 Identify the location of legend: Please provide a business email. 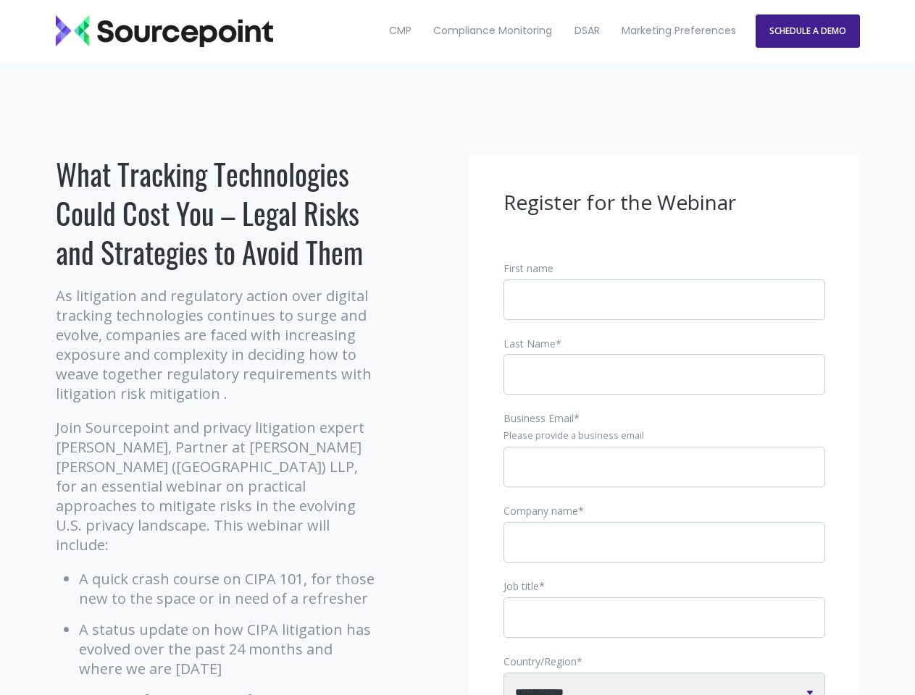
(664, 436).